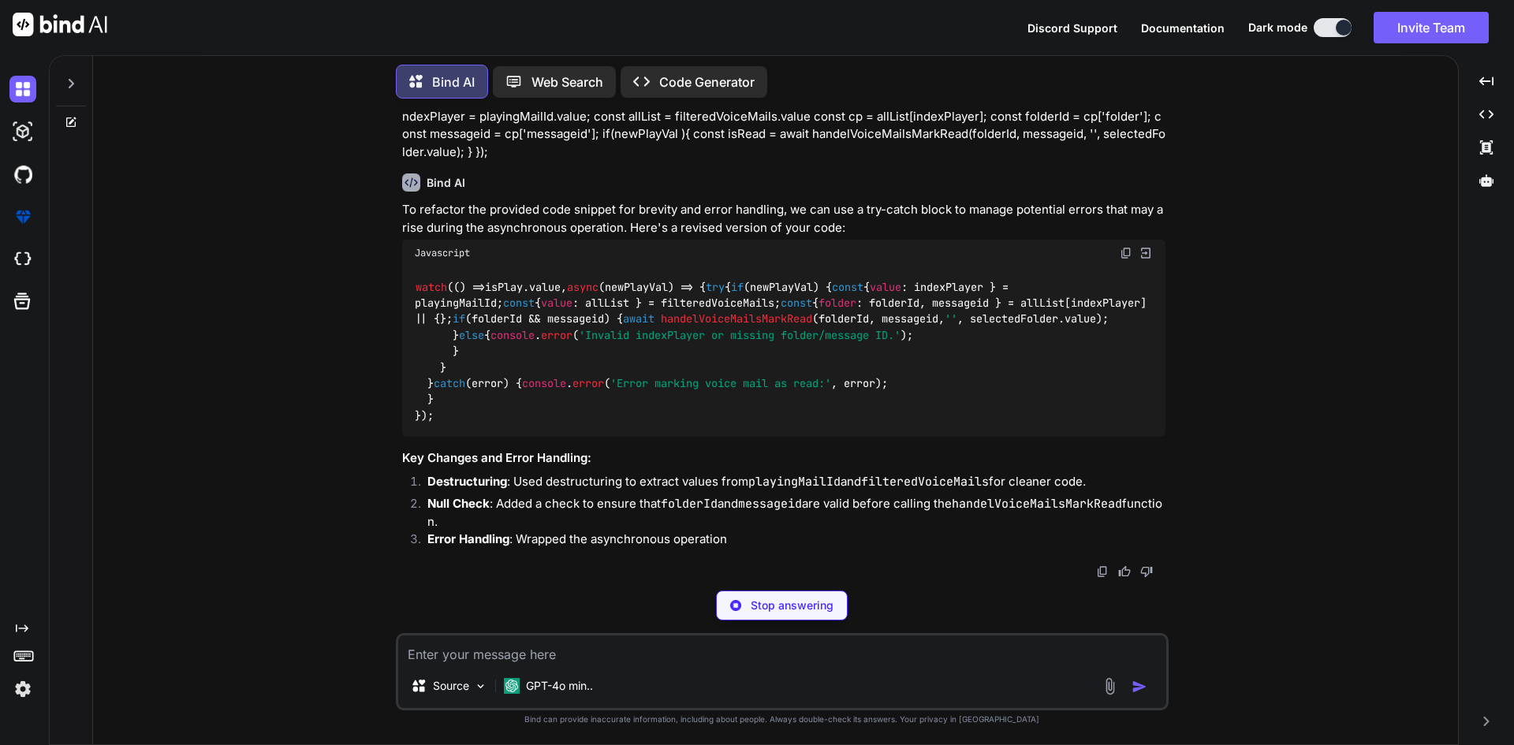 Image resolution: width=1514 pixels, height=745 pixels. What do you see at coordinates (715, 287) in the screenshot?
I see `span: try` at bounding box center [715, 287].